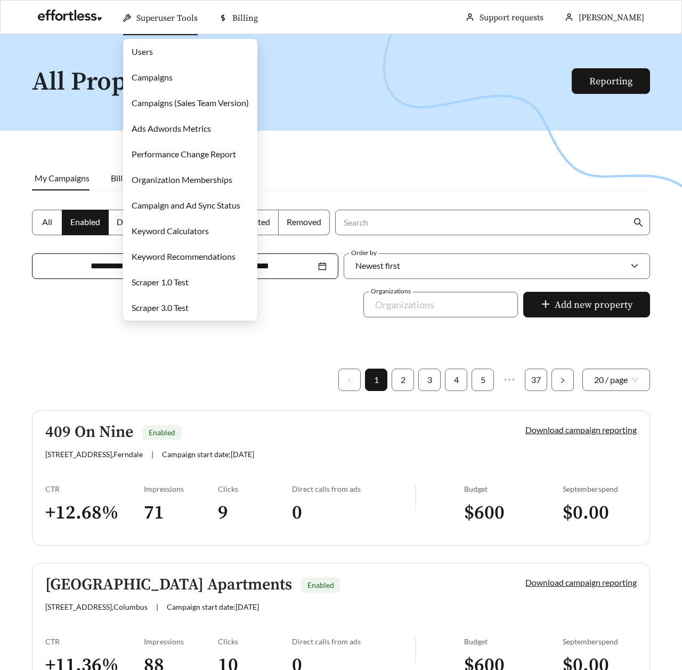 The width and height of the screenshot is (682, 670). I want to click on button: left, so click(350, 380).